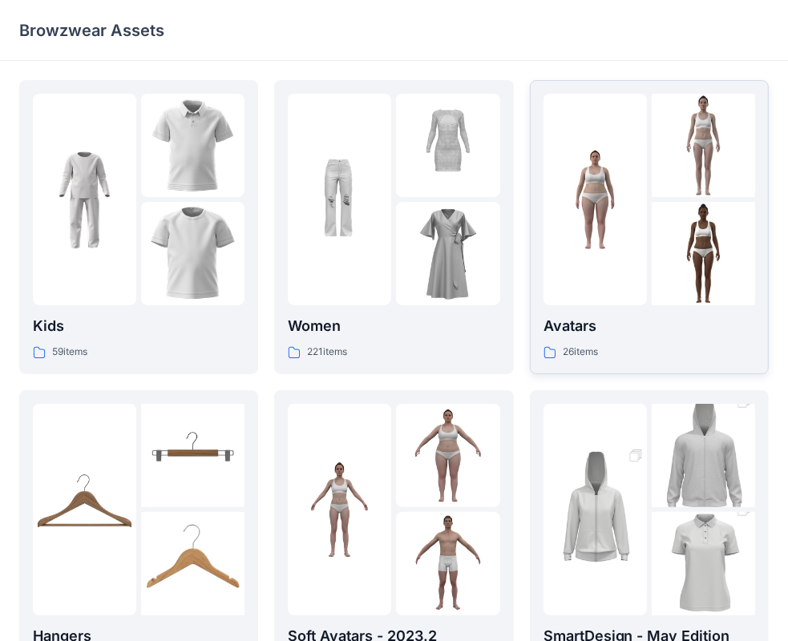 The image size is (788, 641). I want to click on p: 221 items, so click(327, 352).